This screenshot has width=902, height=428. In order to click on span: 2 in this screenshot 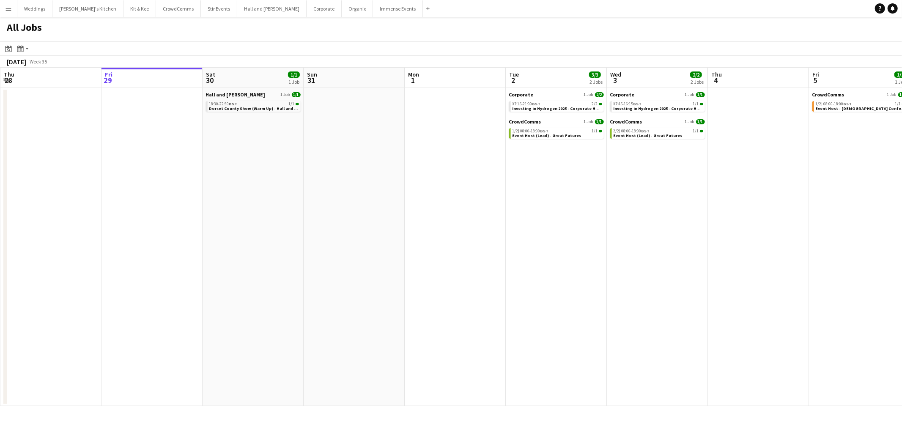, I will do `click(513, 80)`.